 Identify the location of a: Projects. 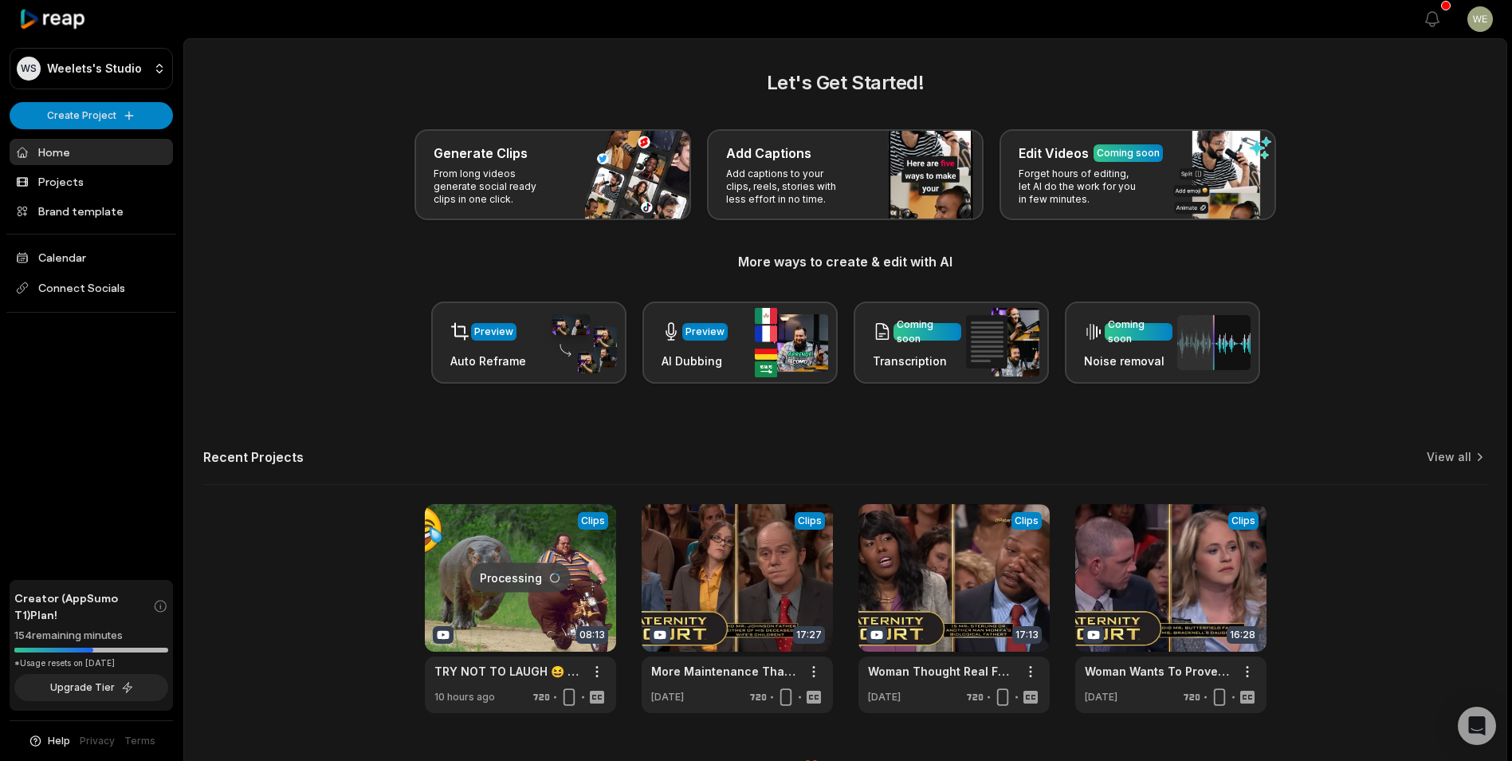
(91, 181).